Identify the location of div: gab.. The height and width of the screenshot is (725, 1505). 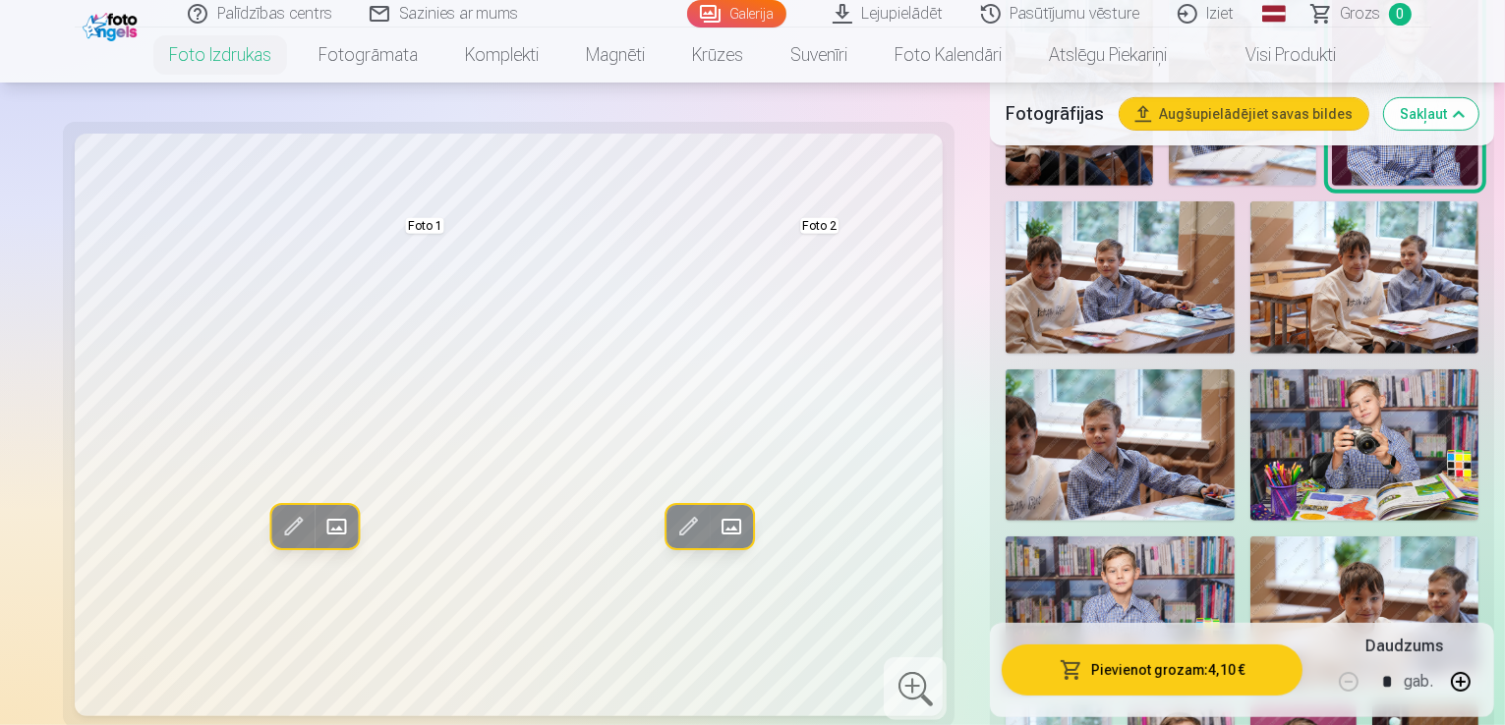
(1418, 682).